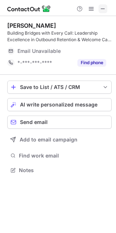 The width and height of the screenshot is (116, 233). Describe the element at coordinates (59, 87) in the screenshot. I see `button: save-profile-one-click` at that location.